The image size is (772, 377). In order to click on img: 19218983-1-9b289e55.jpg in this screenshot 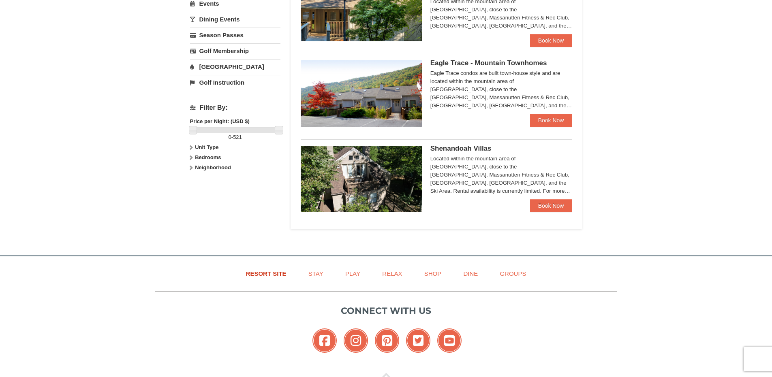, I will do `click(361, 94)`.